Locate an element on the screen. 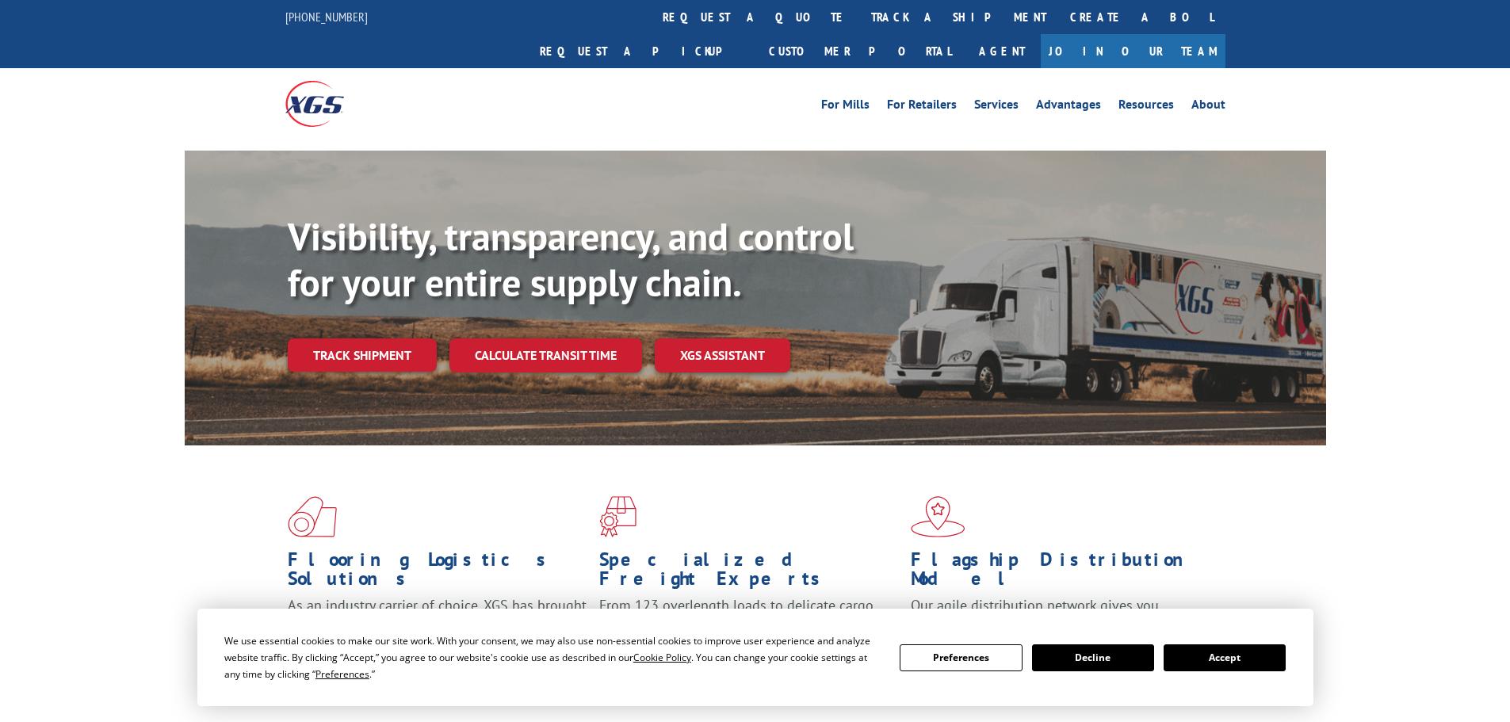 The width and height of the screenshot is (1510, 722). button: Preferences is located at coordinates (961, 658).